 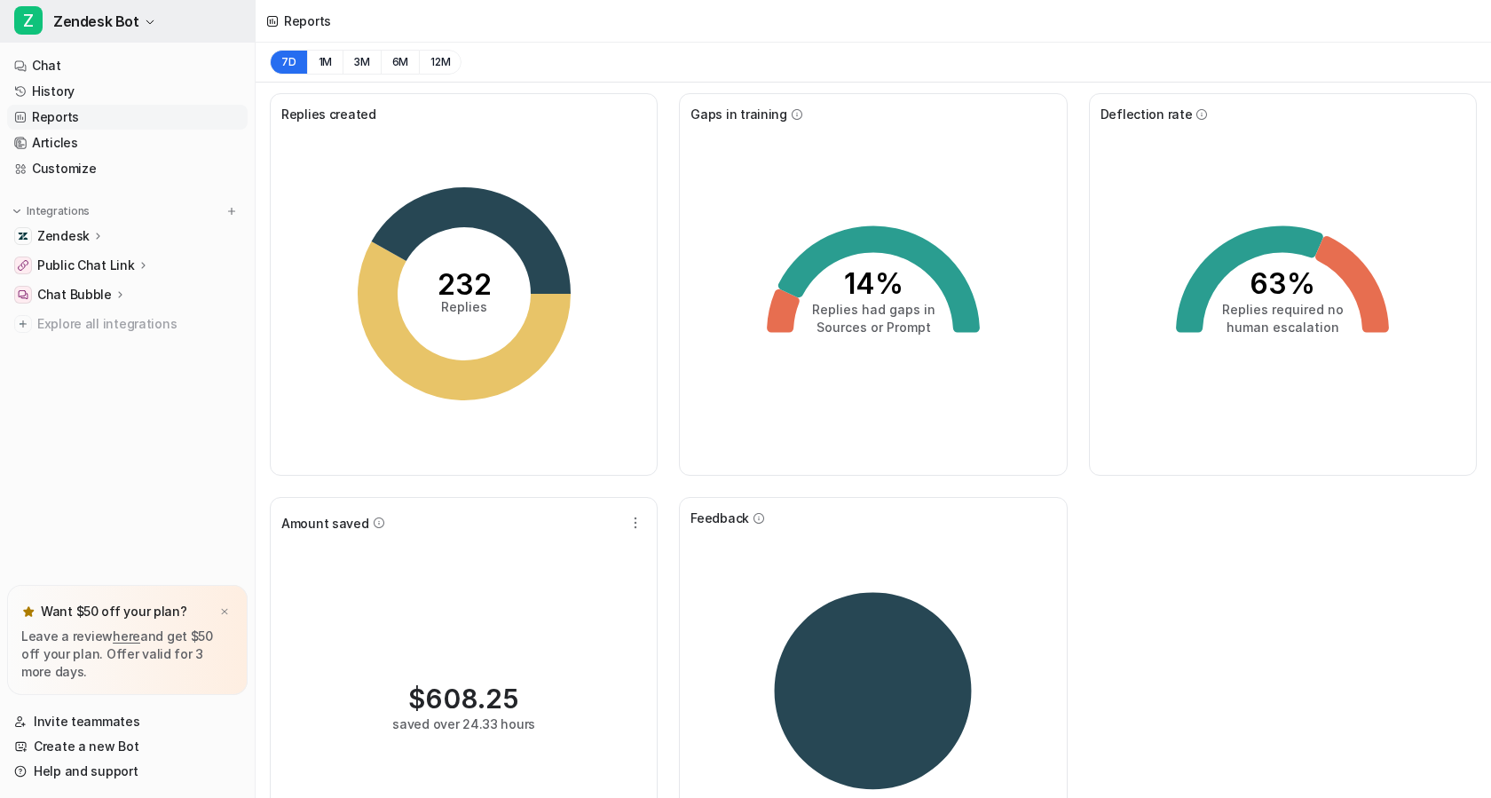 I want to click on tspan: 63%, so click(x=1282, y=283).